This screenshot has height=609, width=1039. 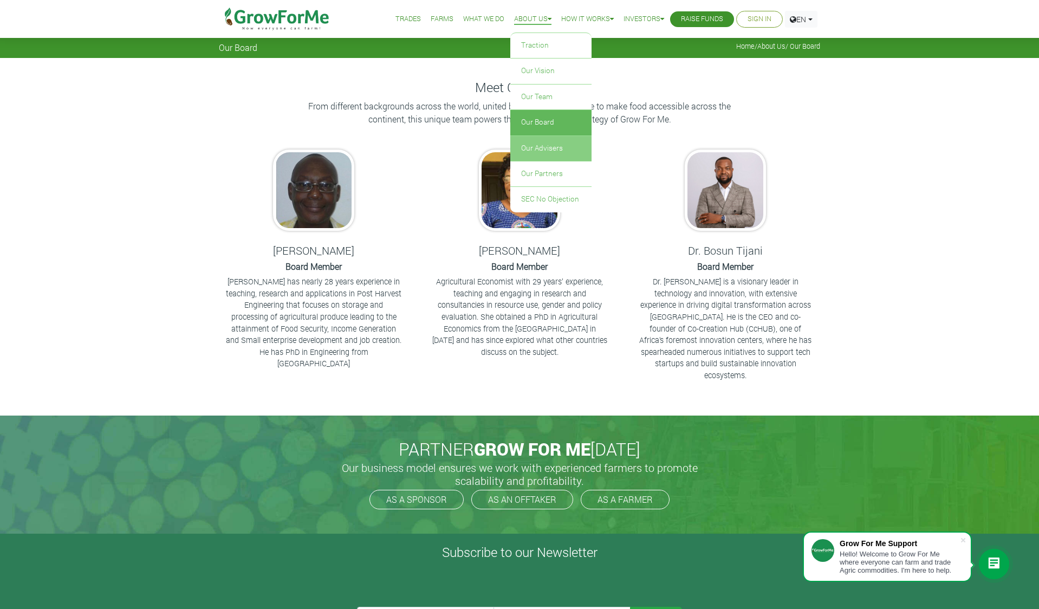 I want to click on a: Trades, so click(x=408, y=19).